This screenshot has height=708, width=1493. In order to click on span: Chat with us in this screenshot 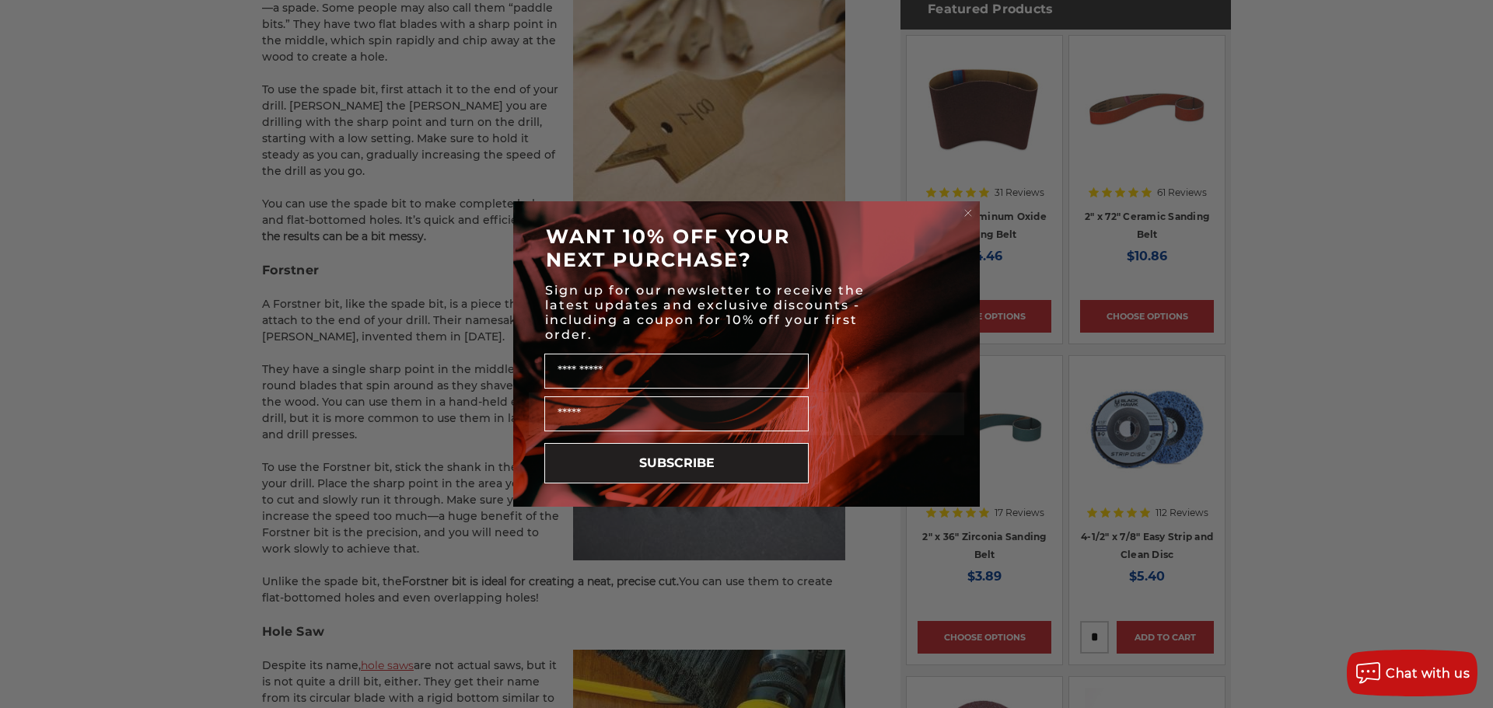, I will do `click(1428, 673)`.